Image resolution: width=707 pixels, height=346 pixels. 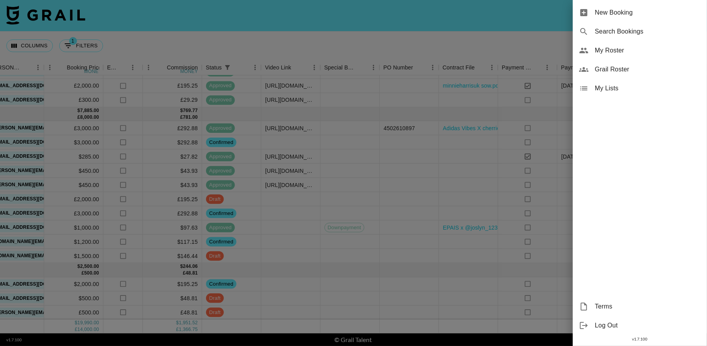 What do you see at coordinates (640, 339) in the screenshot?
I see `div: v 1.7.100` at bounding box center [640, 339].